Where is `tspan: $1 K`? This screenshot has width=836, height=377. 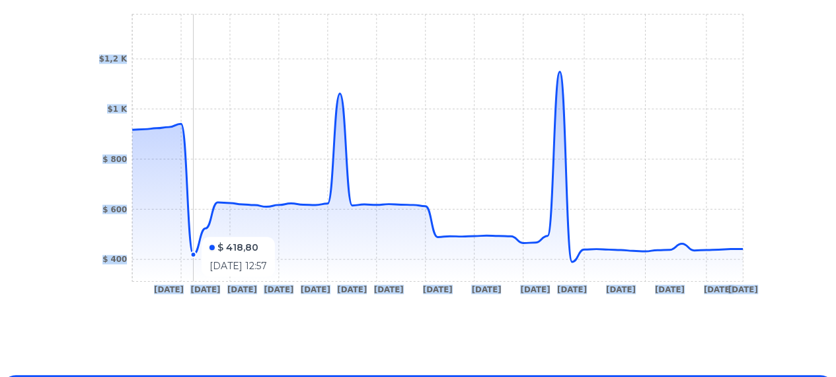
tspan: $1 K is located at coordinates (117, 109).